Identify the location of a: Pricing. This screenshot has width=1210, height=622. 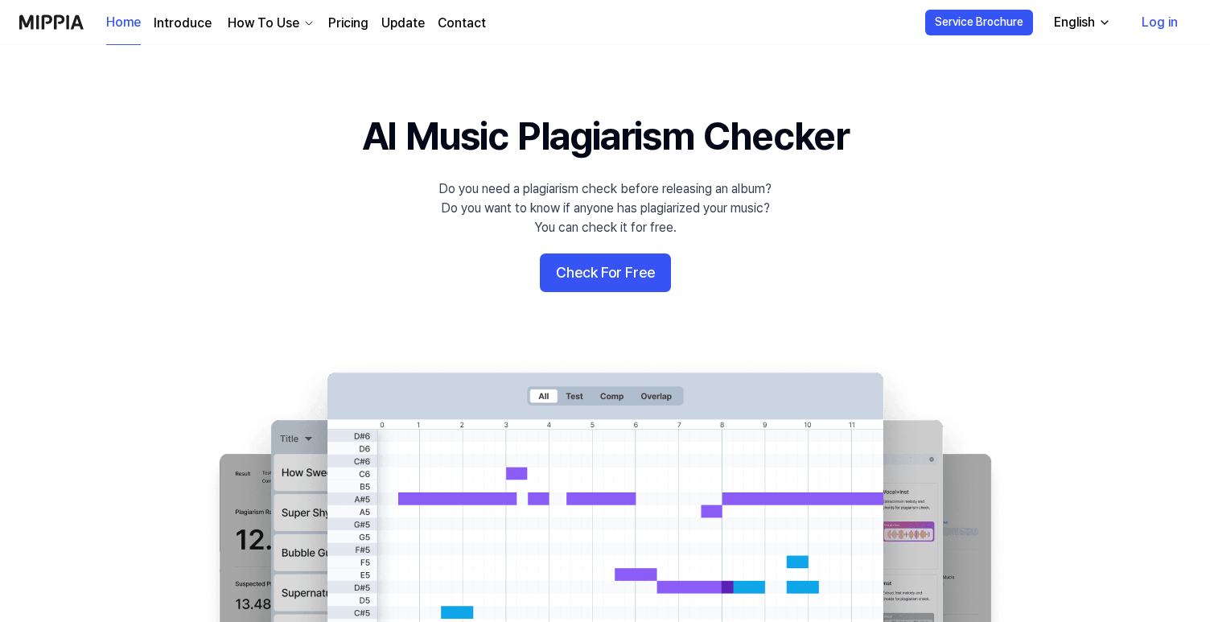
(348, 23).